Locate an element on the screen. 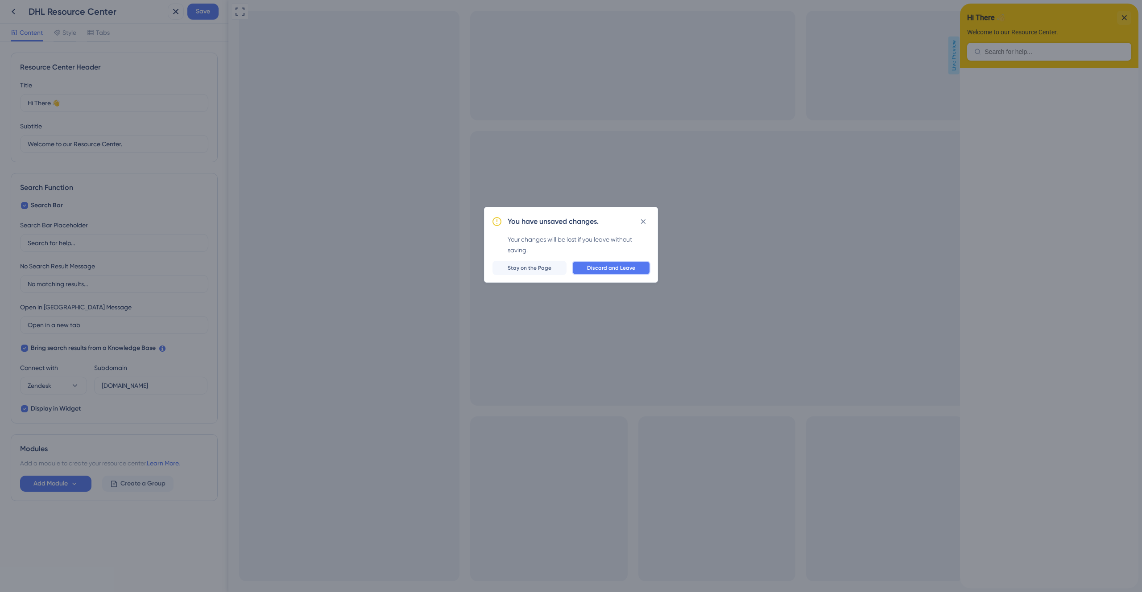 Image resolution: width=1142 pixels, height=592 pixels. h2: You have unsaved changes. is located at coordinates (553, 222).